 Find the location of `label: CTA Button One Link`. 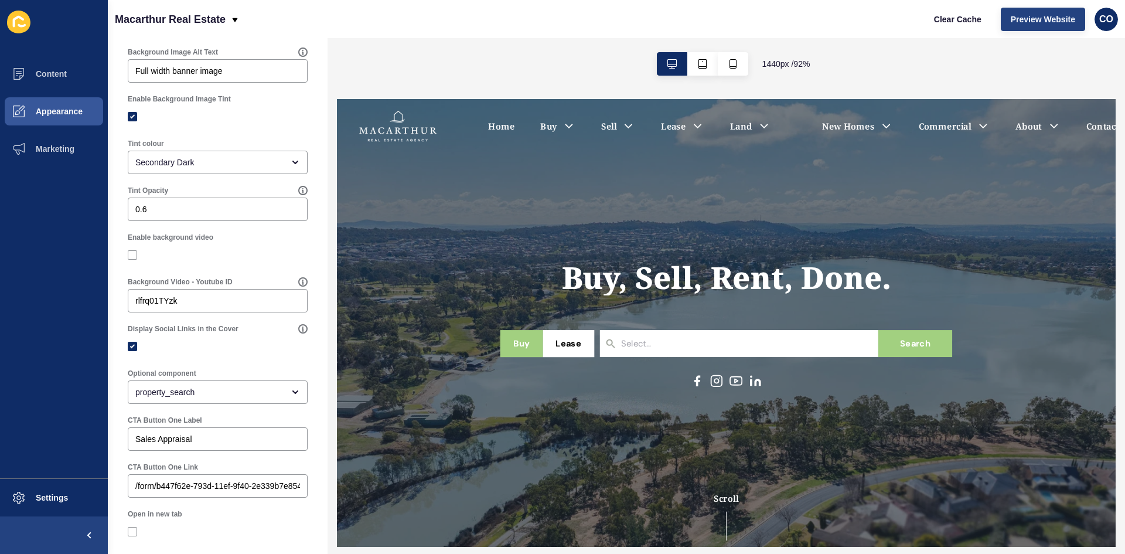

label: CTA Button One Link is located at coordinates (163, 467).